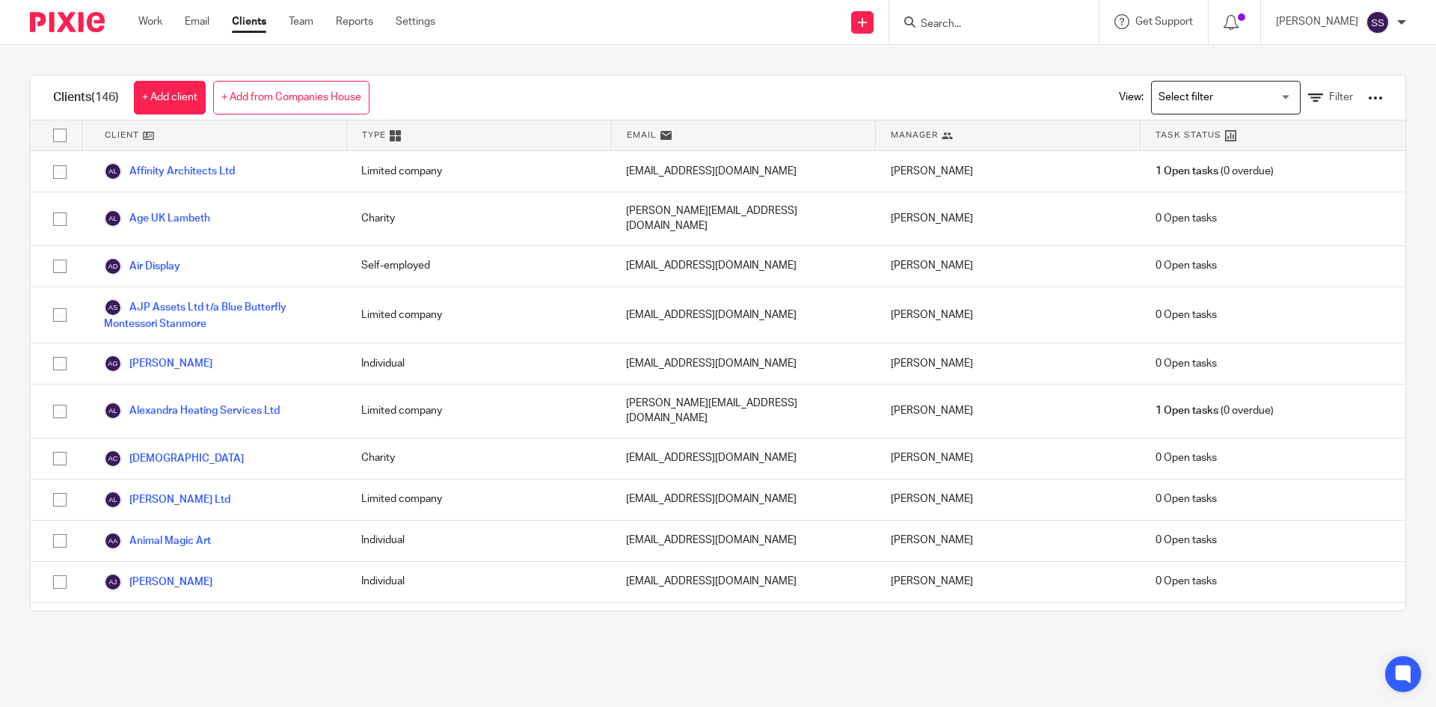 Image resolution: width=1436 pixels, height=707 pixels. I want to click on div: Self-employed, so click(479, 266).